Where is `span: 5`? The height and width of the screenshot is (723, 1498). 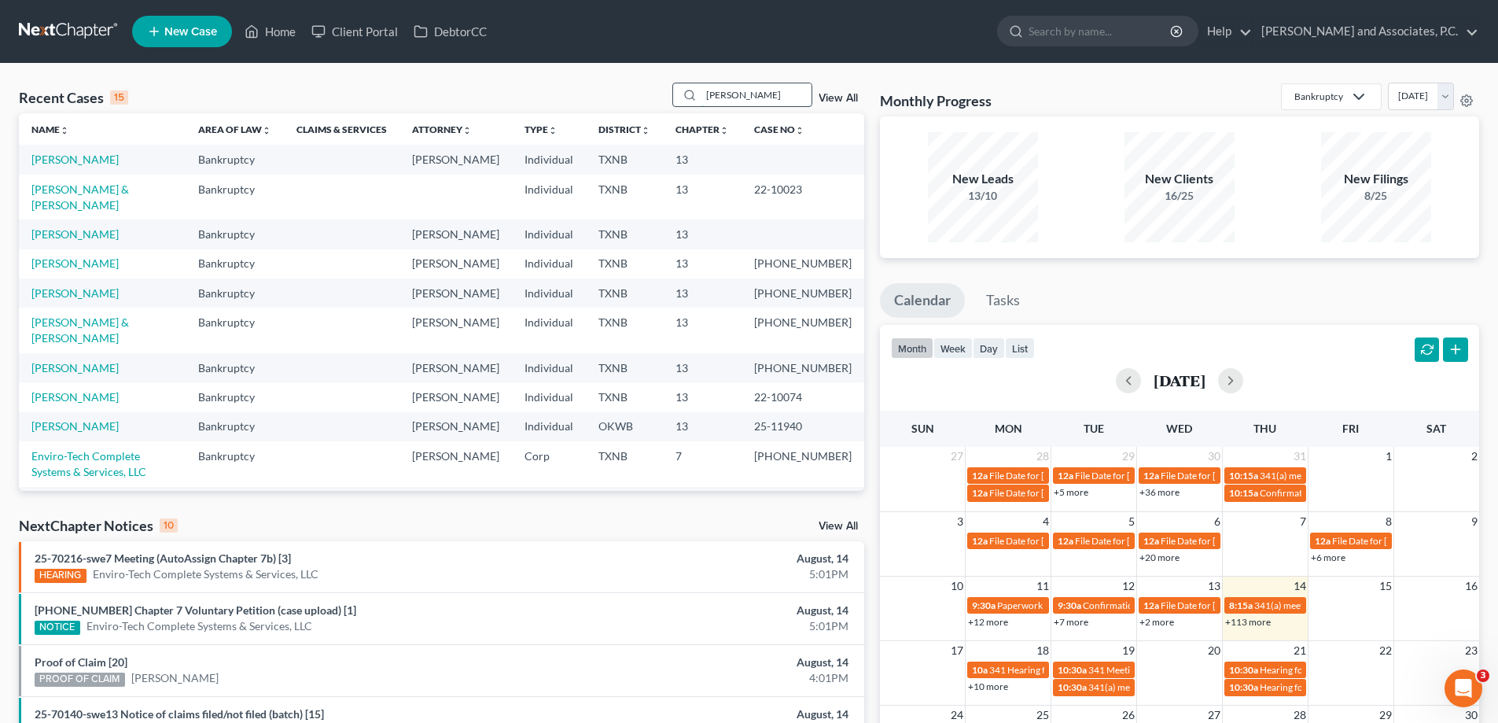 span: 5 is located at coordinates (1132, 521).